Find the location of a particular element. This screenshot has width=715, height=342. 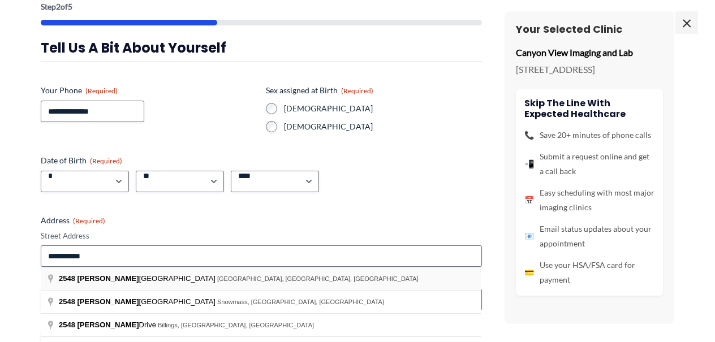

legend: Sex assigned at Birth is located at coordinates (320, 91).